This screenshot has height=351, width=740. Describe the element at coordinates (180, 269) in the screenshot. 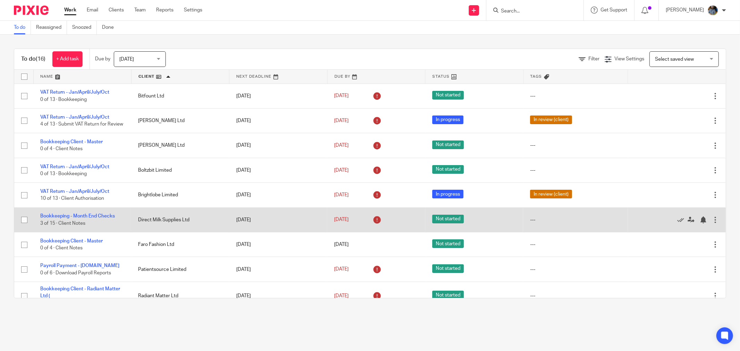

I see `td: Patientsource Limited` at that location.